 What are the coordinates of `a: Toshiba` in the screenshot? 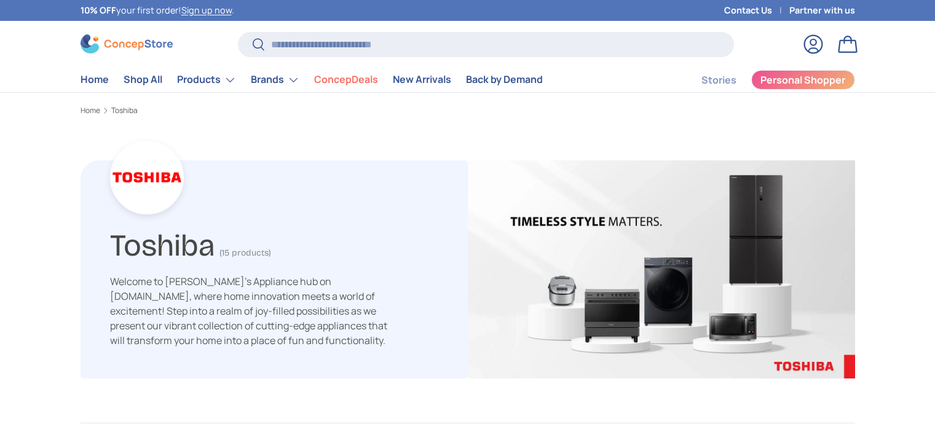 It's located at (124, 111).